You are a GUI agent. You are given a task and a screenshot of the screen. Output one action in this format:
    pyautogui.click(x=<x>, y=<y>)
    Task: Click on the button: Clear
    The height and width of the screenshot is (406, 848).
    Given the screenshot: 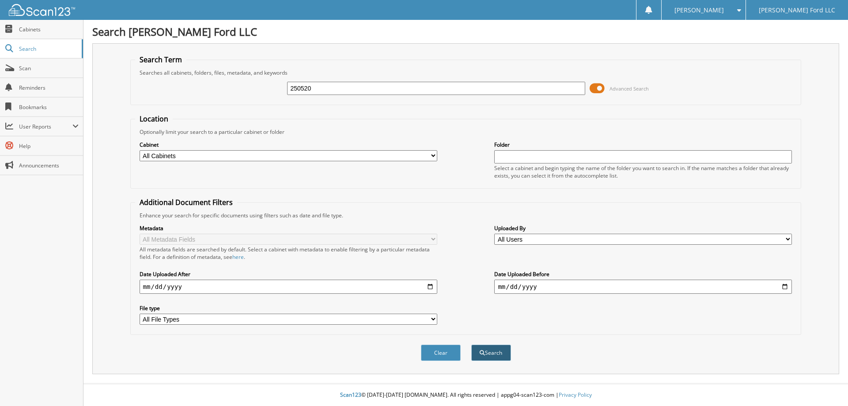 What is the action you would take?
    pyautogui.click(x=441, y=353)
    